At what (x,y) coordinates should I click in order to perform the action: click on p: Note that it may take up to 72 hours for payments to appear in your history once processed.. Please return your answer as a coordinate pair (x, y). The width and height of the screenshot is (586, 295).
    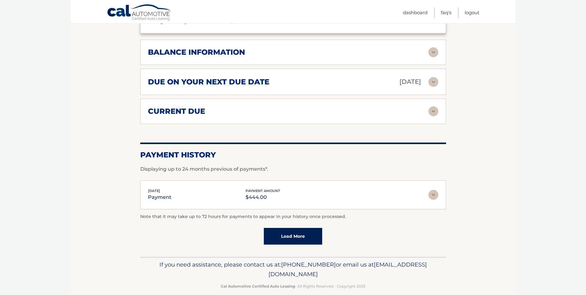
    Looking at the image, I should click on (293, 216).